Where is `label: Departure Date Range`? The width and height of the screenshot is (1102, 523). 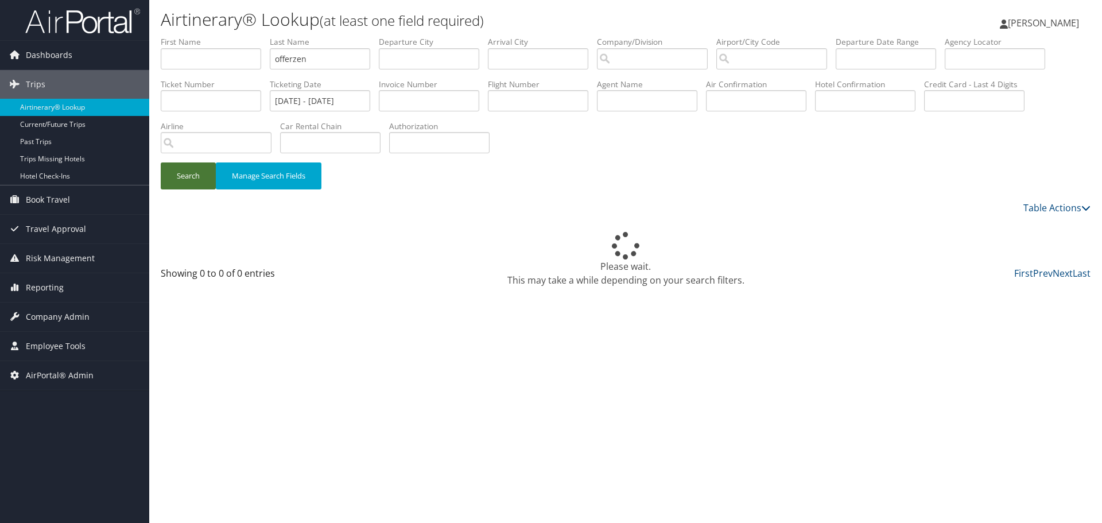
label: Departure Date Range is located at coordinates (890, 42).